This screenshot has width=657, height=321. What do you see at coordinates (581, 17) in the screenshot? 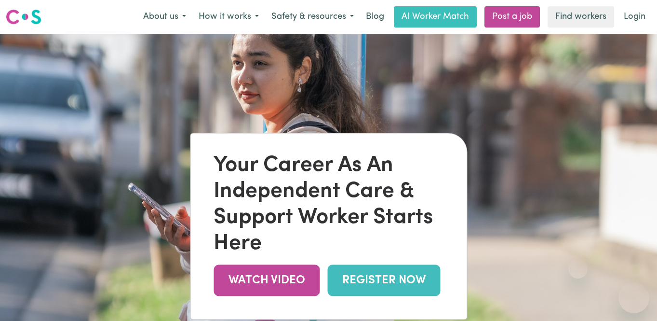
I see `a: Find workers` at bounding box center [581, 17].